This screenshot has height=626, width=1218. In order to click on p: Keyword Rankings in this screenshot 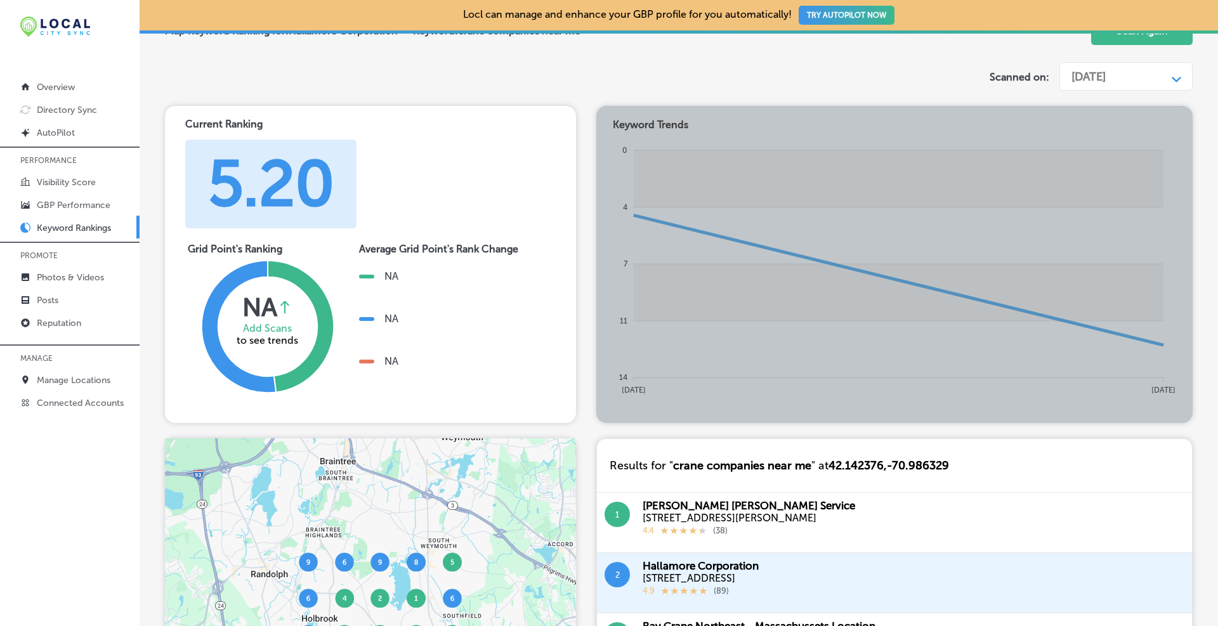, I will do `click(74, 228)`.